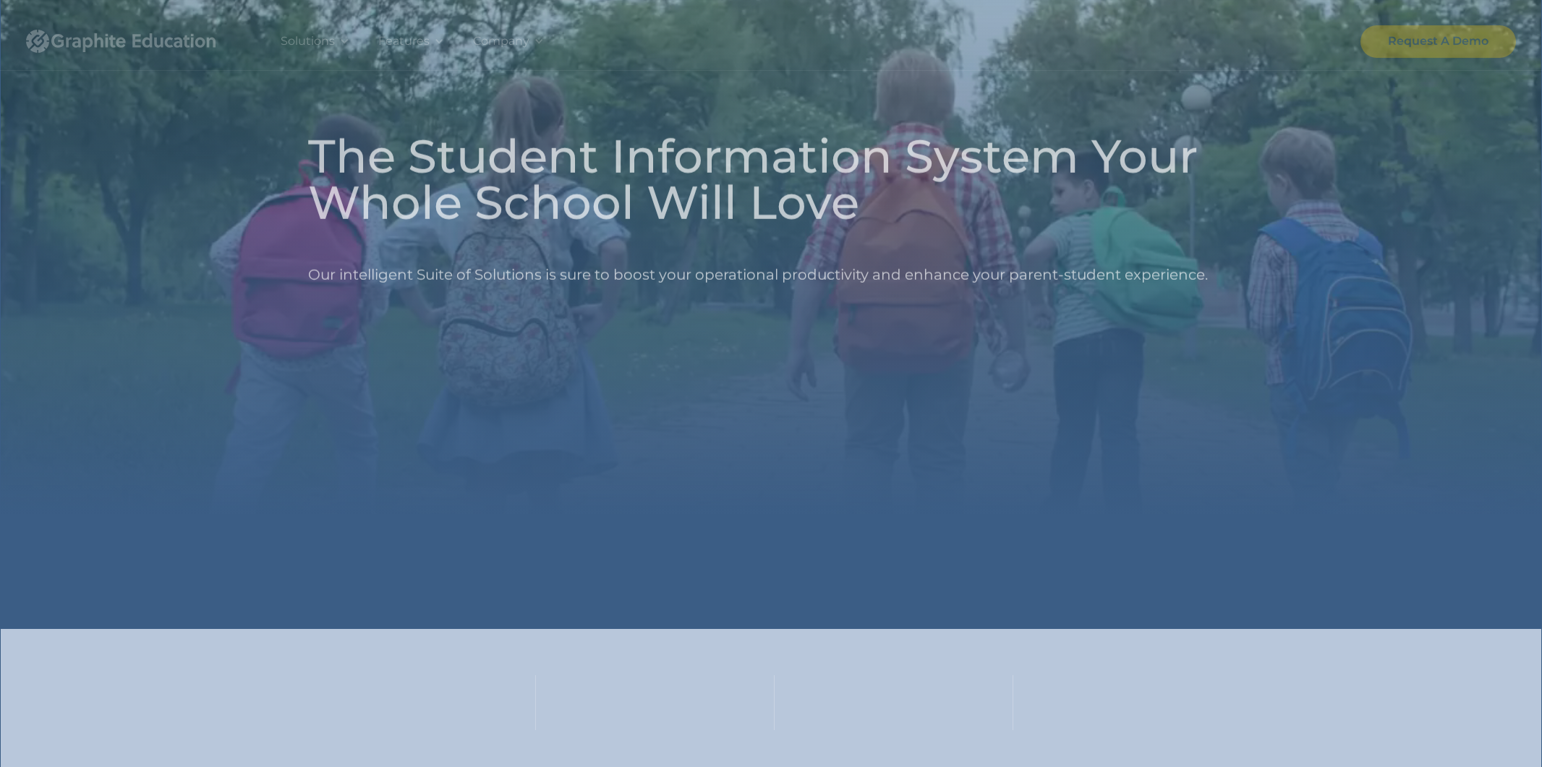 The width and height of the screenshot is (1542, 767). Describe the element at coordinates (1438, 41) in the screenshot. I see `div: Request A Demo` at that location.